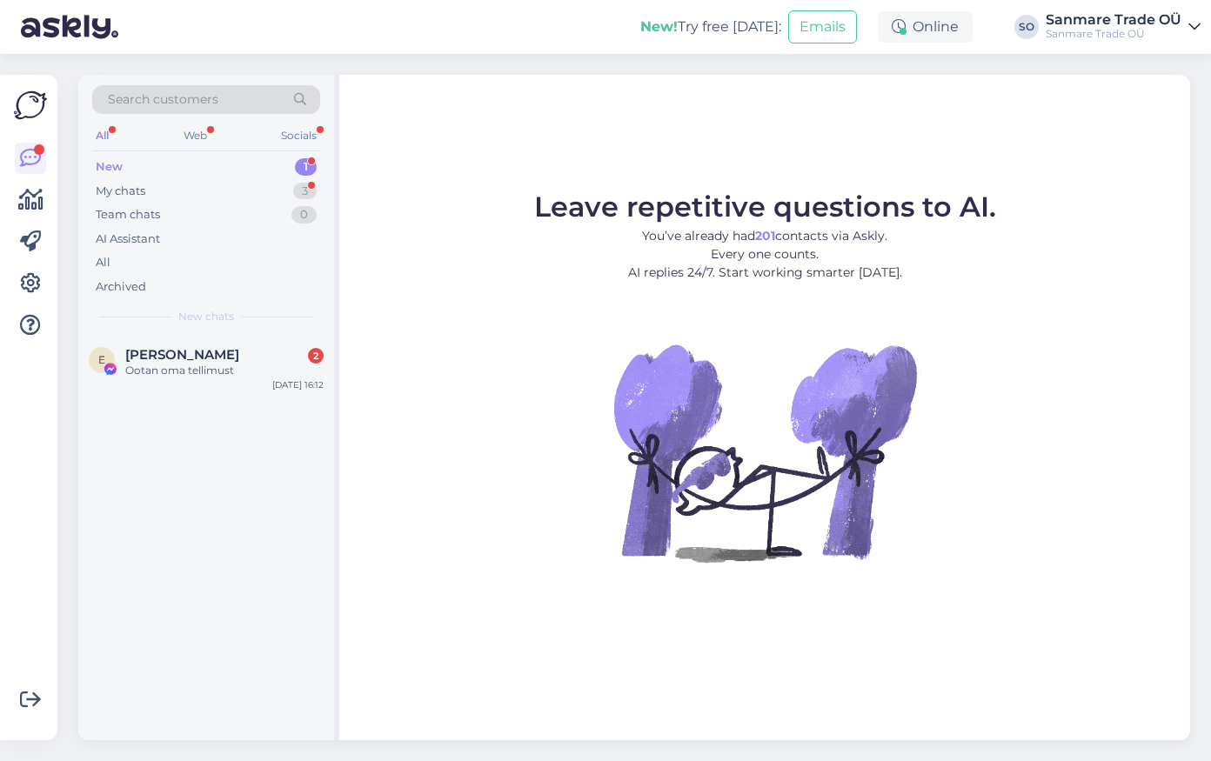  Describe the element at coordinates (659, 26) in the screenshot. I see `b: New!` at that location.